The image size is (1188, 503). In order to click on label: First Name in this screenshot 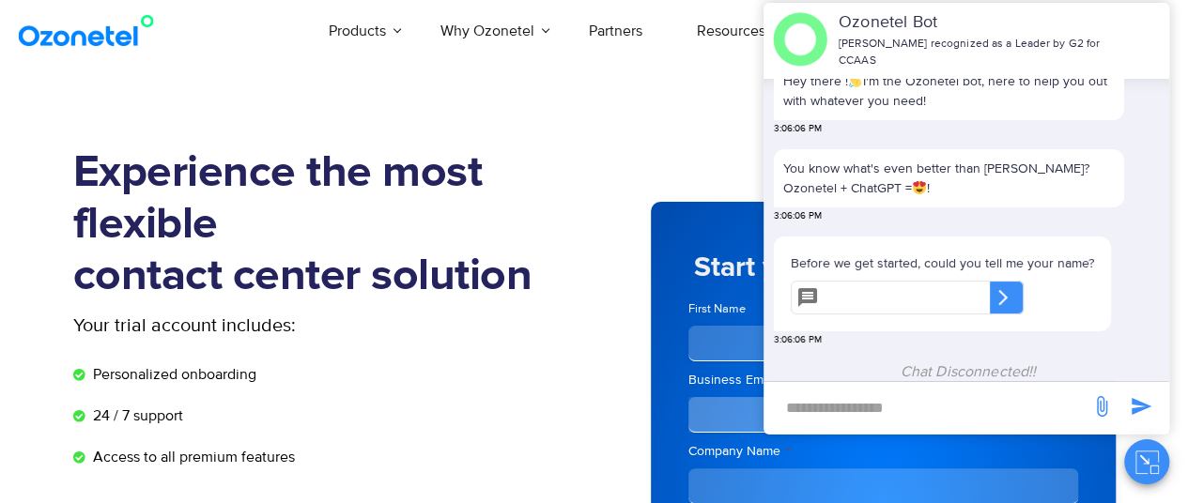, I will do `click(783, 309)`.